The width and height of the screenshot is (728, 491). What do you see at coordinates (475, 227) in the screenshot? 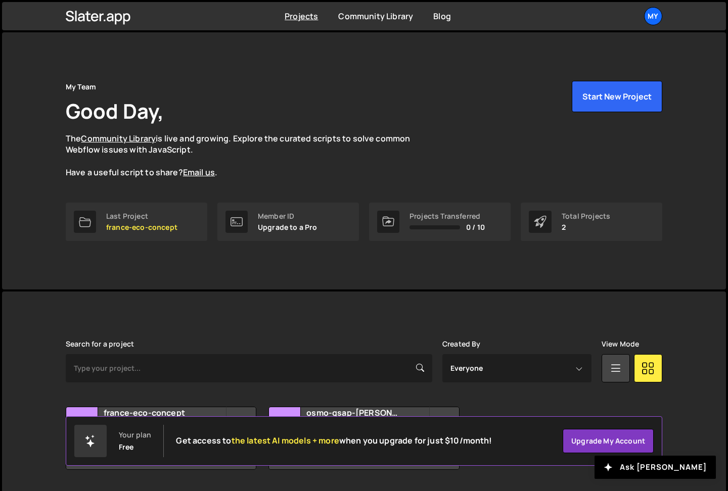
I see `span: 0 / 10` at bounding box center [475, 227].